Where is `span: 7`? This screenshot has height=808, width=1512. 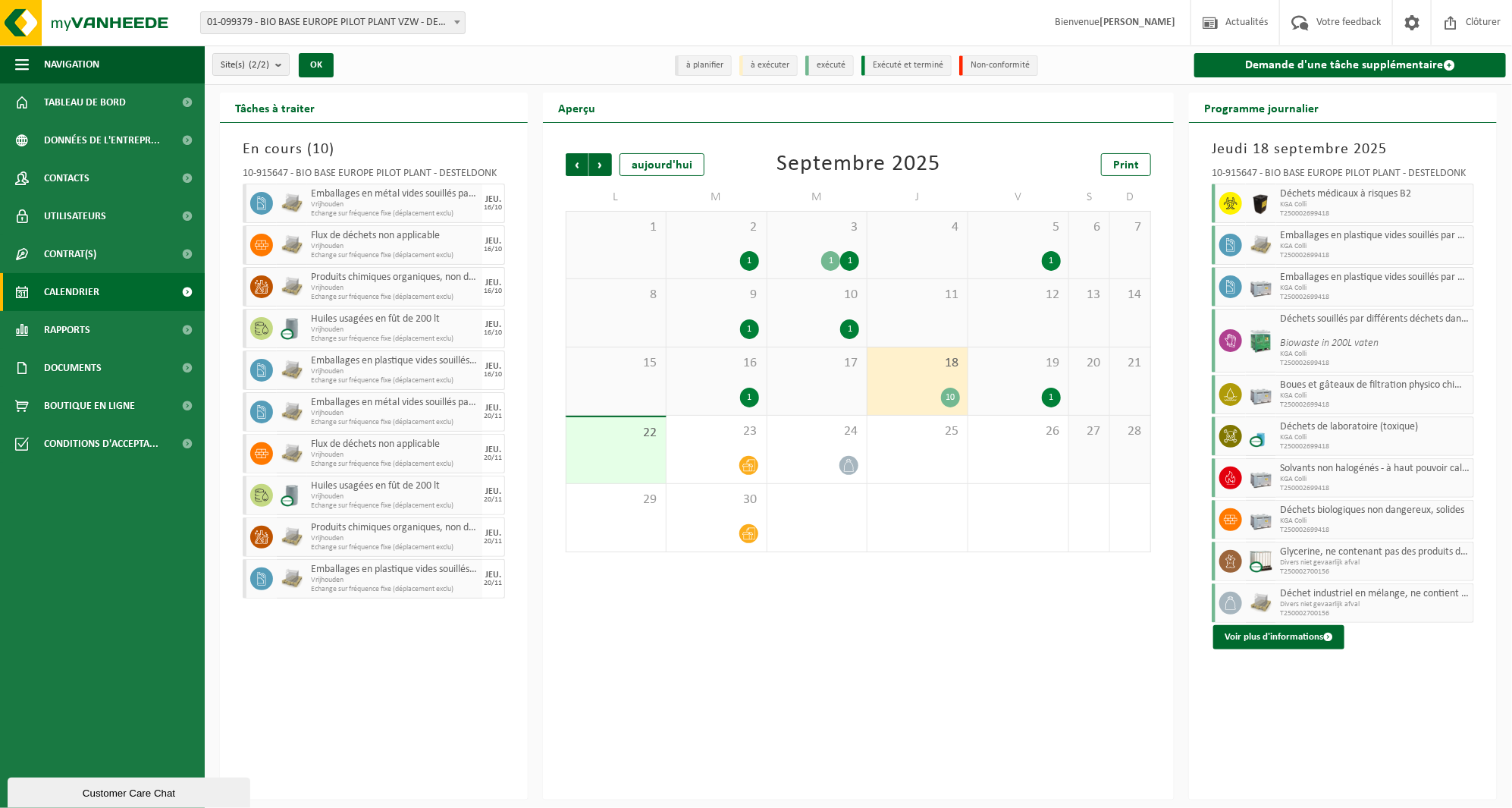 span: 7 is located at coordinates (1130, 228).